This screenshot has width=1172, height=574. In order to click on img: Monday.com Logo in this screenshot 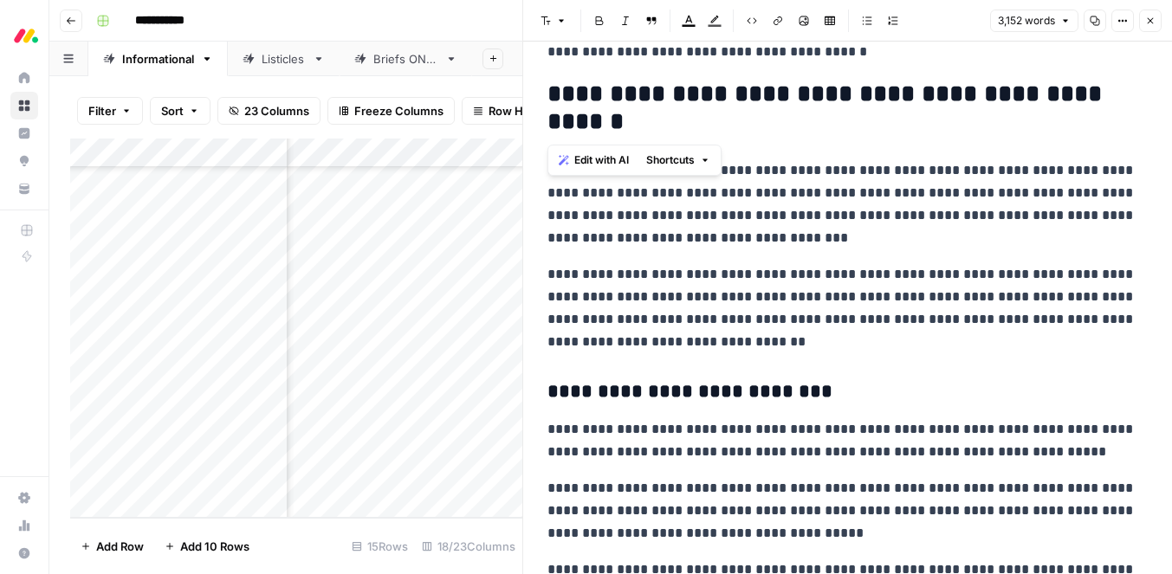, I will do `click(26, 36)`.